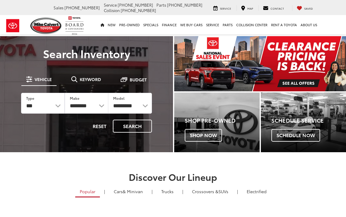 This screenshot has width=346, height=217. What do you see at coordinates (257, 191) in the screenshot?
I see `a: Electrified` at bounding box center [257, 191].